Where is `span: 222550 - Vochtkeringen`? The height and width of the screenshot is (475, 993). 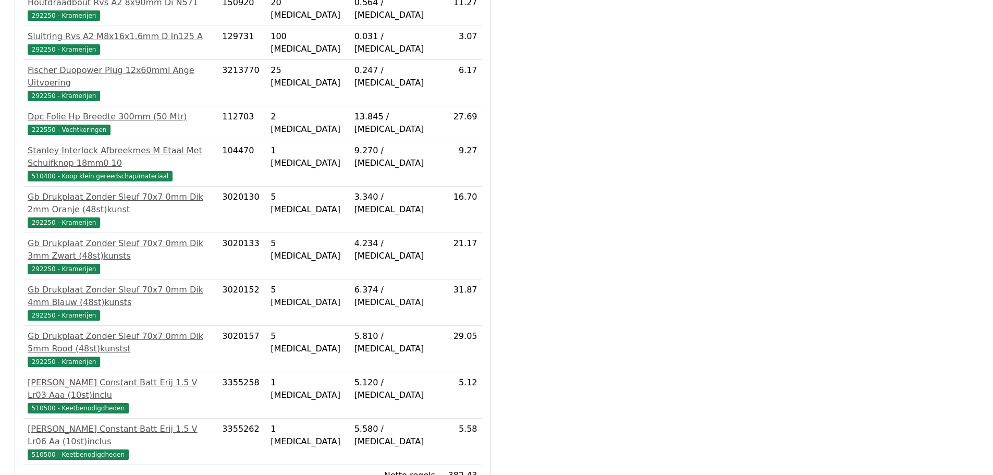 span: 222550 - Vochtkeringen is located at coordinates (69, 130).